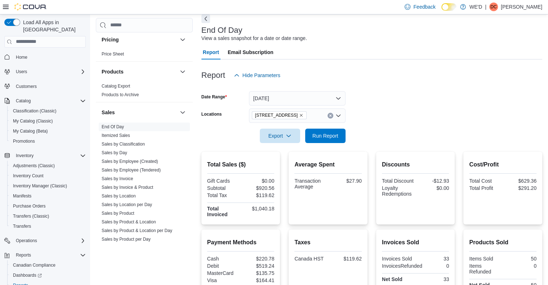 The height and width of the screenshot is (285, 548). Describe the element at coordinates (502, 242) in the screenshot. I see `h2: Products Sold` at that location.